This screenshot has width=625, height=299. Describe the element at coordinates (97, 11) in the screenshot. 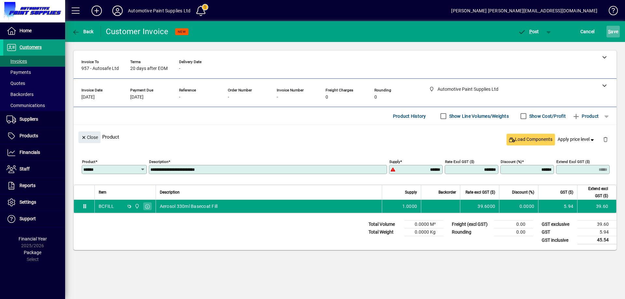

I see `button: Add` at that location.